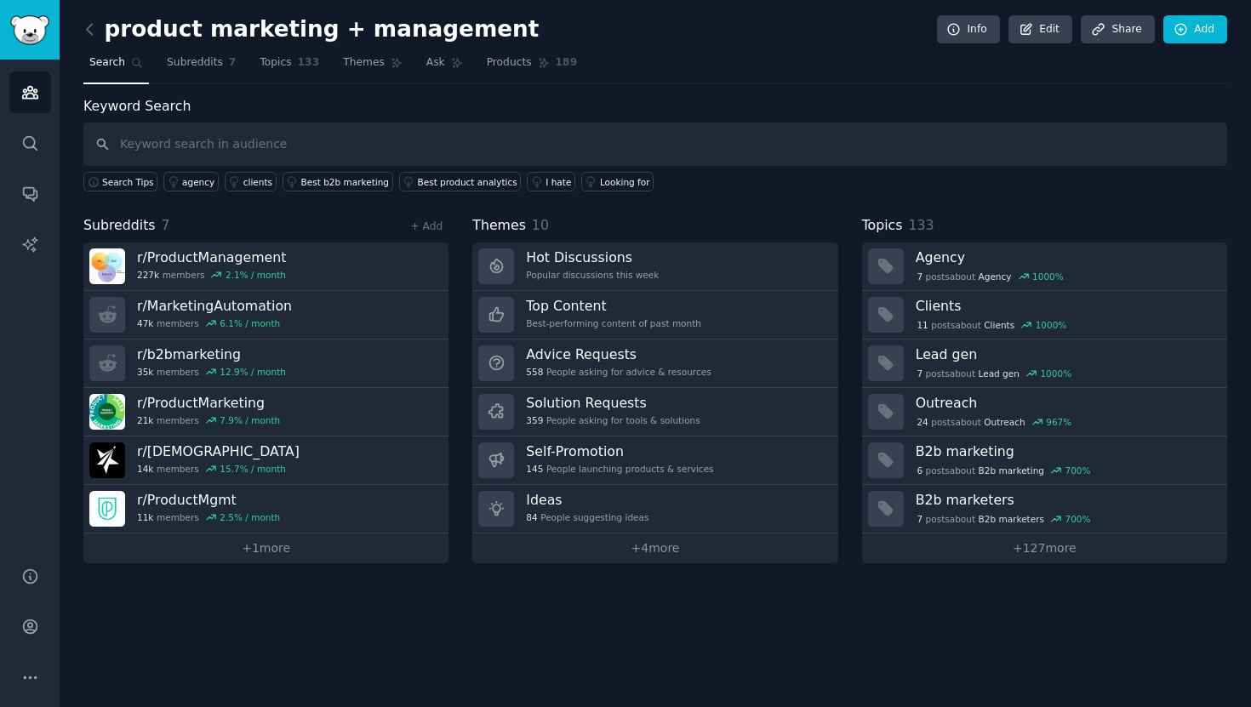 Image resolution: width=1251 pixels, height=707 pixels. What do you see at coordinates (654, 509) in the screenshot?
I see `a: Ideas84People suggesting ideas` at bounding box center [654, 509].